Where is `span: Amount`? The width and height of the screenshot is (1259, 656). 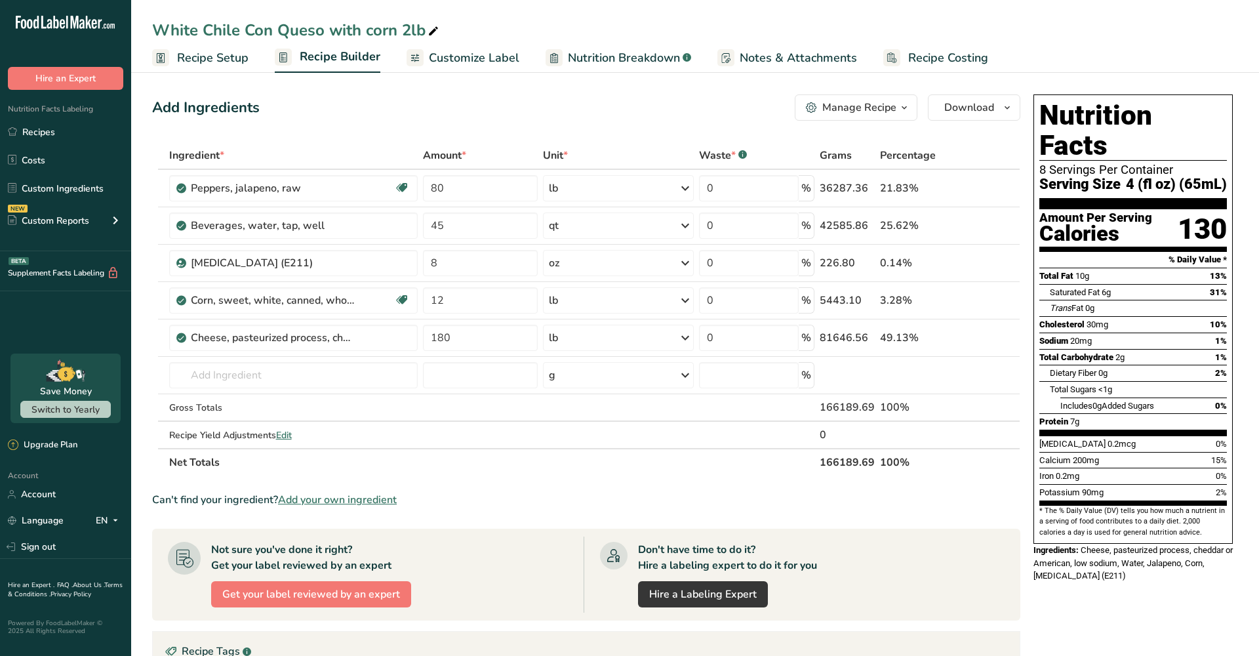
span: Amount is located at coordinates (445, 155).